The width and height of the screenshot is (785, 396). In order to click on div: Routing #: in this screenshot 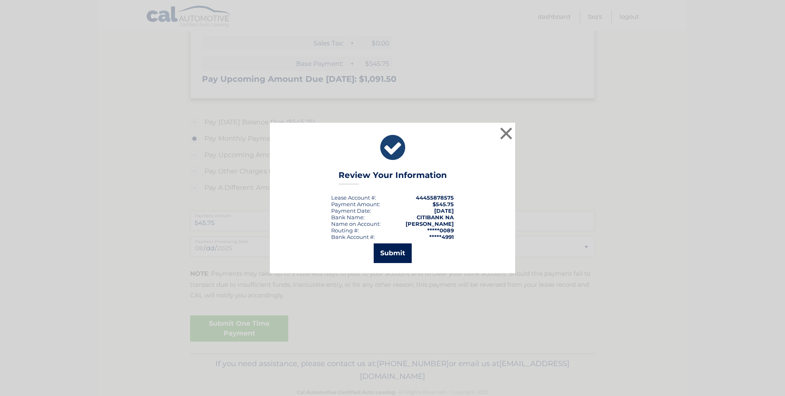, I will do `click(345, 230)`.